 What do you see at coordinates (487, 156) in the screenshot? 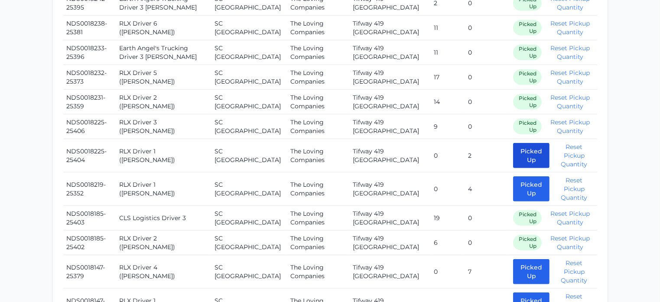
I see `td: 2` at bounding box center [487, 156].